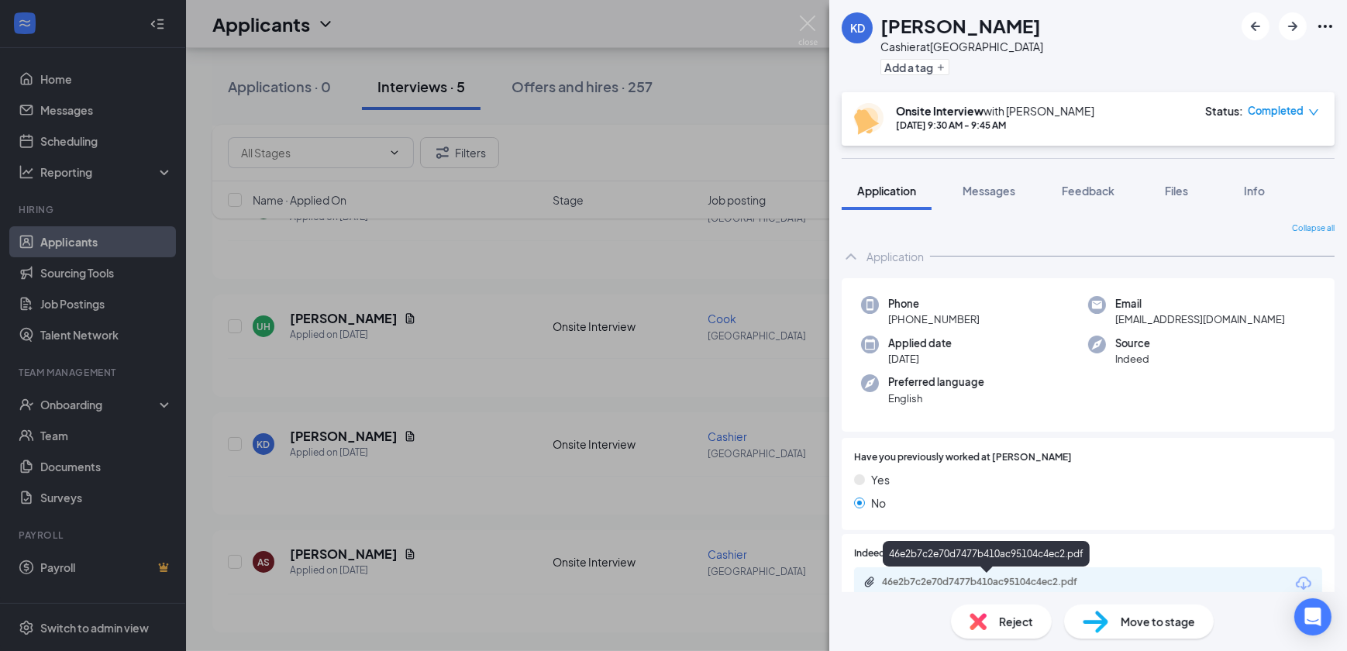  I want to click on span: Phone, so click(934, 304).